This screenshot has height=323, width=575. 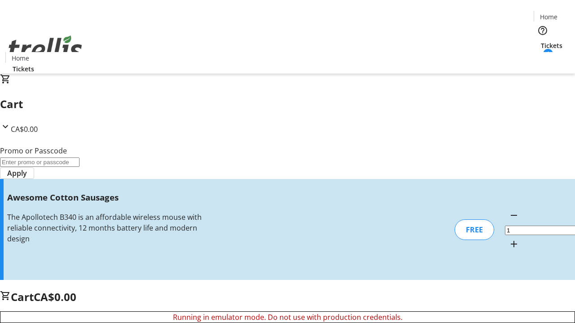 I want to click on button: Help, so click(x=543, y=31).